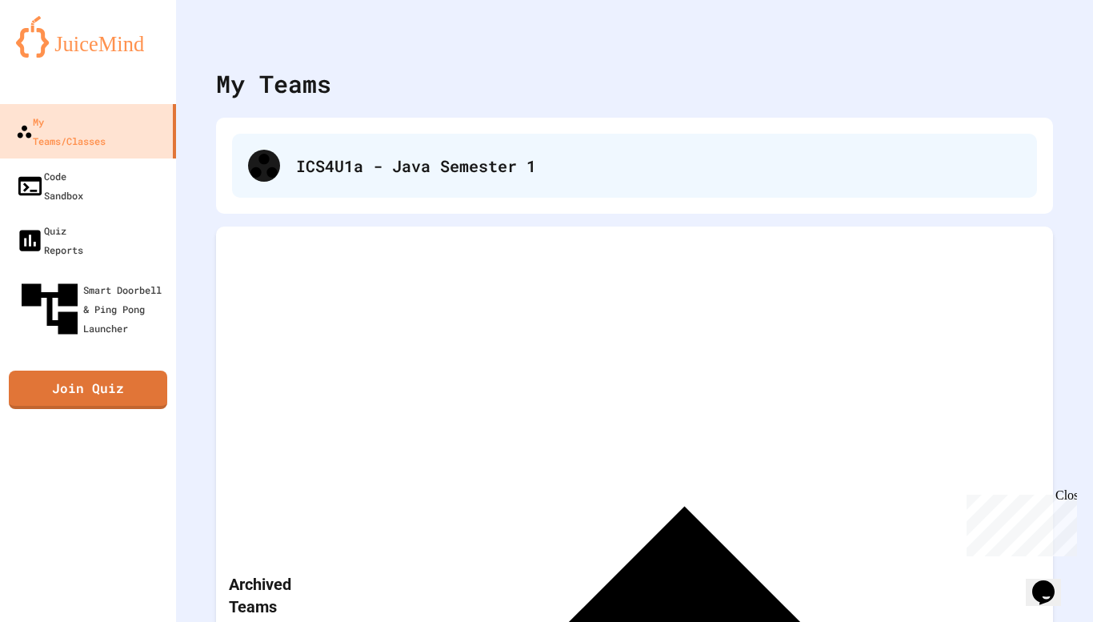  What do you see at coordinates (88, 390) in the screenshot?
I see `a: Join Quiz` at bounding box center [88, 390].